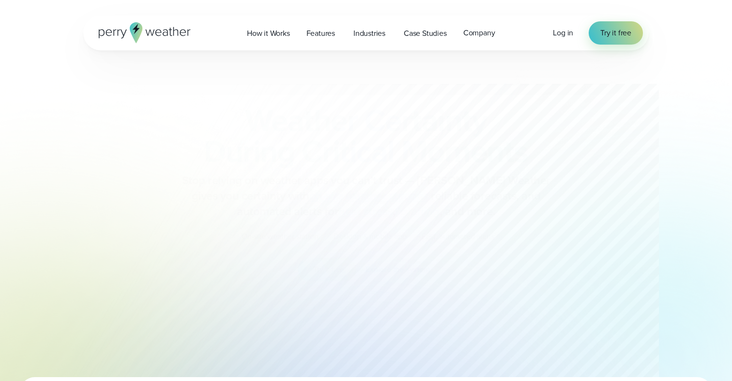  Describe the element at coordinates (321, 33) in the screenshot. I see `span: Features` at that location.